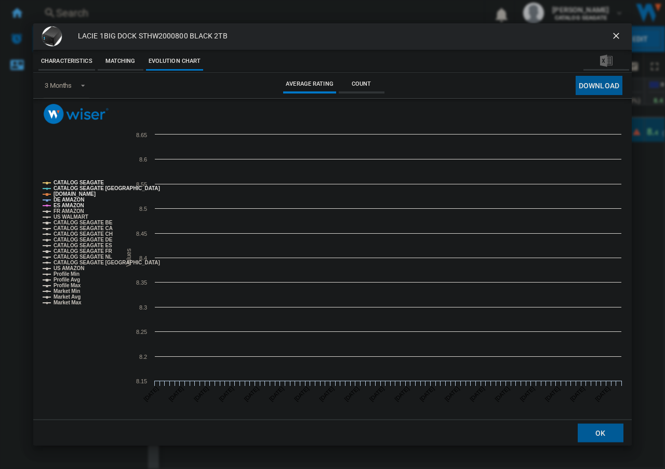 This screenshot has height=469, width=665. Describe the element at coordinates (58, 85) in the screenshot. I see `div: 3 Months` at that location.